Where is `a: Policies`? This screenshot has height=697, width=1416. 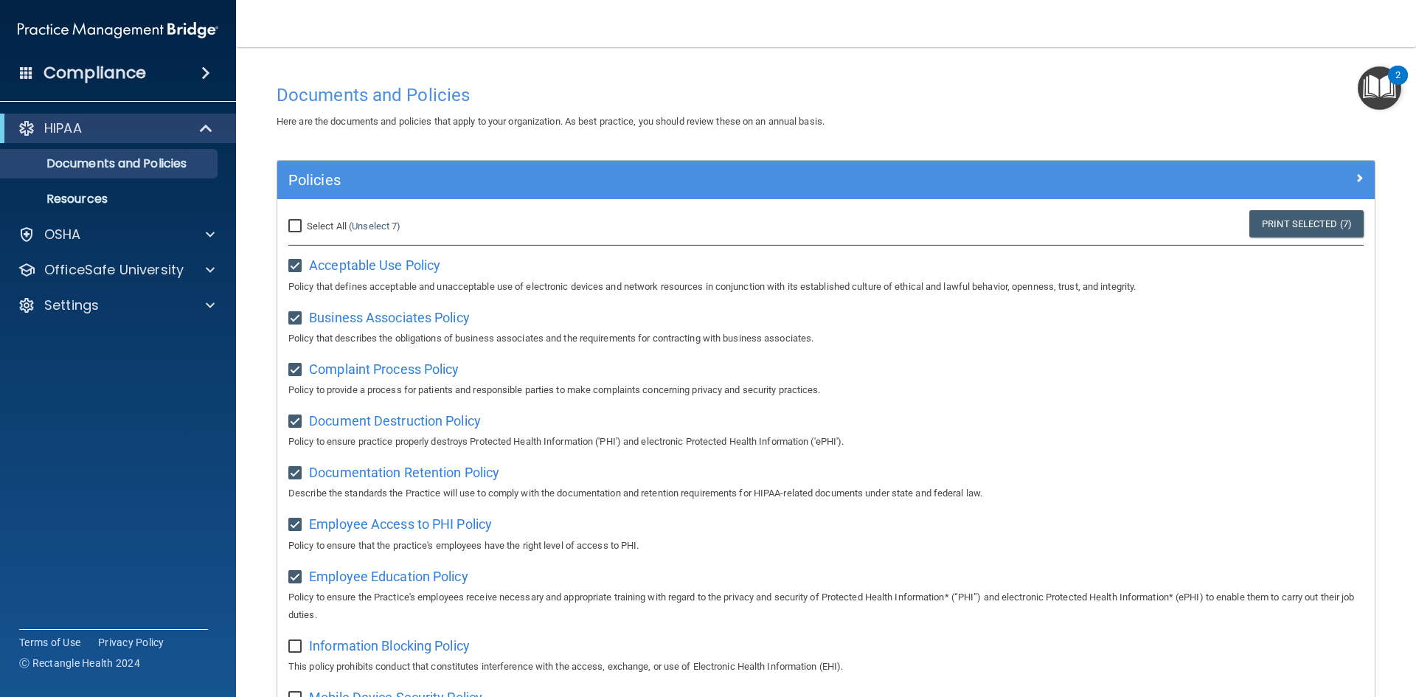 a: Policies is located at coordinates (826, 180).